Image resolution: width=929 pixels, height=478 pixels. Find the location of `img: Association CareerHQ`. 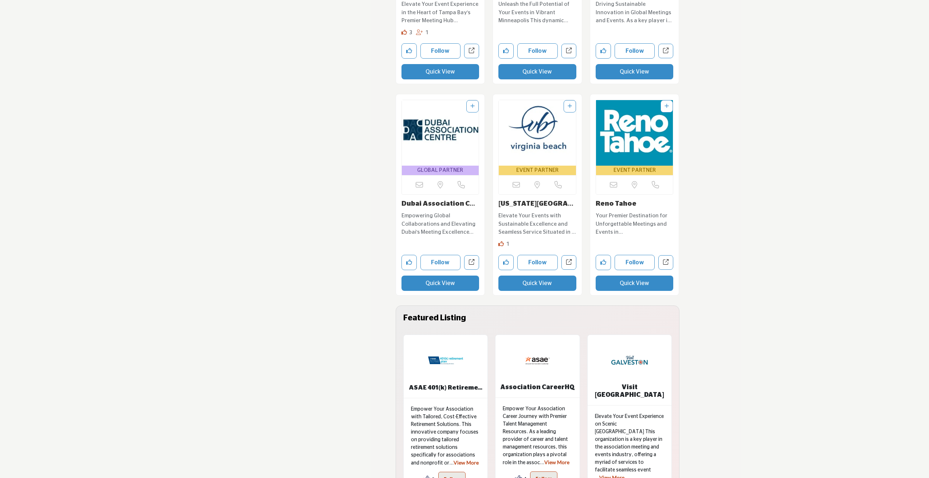

img: Association CareerHQ is located at coordinates (537, 361).